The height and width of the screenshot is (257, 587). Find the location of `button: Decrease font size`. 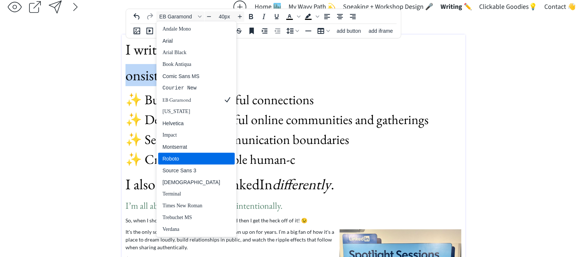

button: Decrease font size is located at coordinates (209, 17).